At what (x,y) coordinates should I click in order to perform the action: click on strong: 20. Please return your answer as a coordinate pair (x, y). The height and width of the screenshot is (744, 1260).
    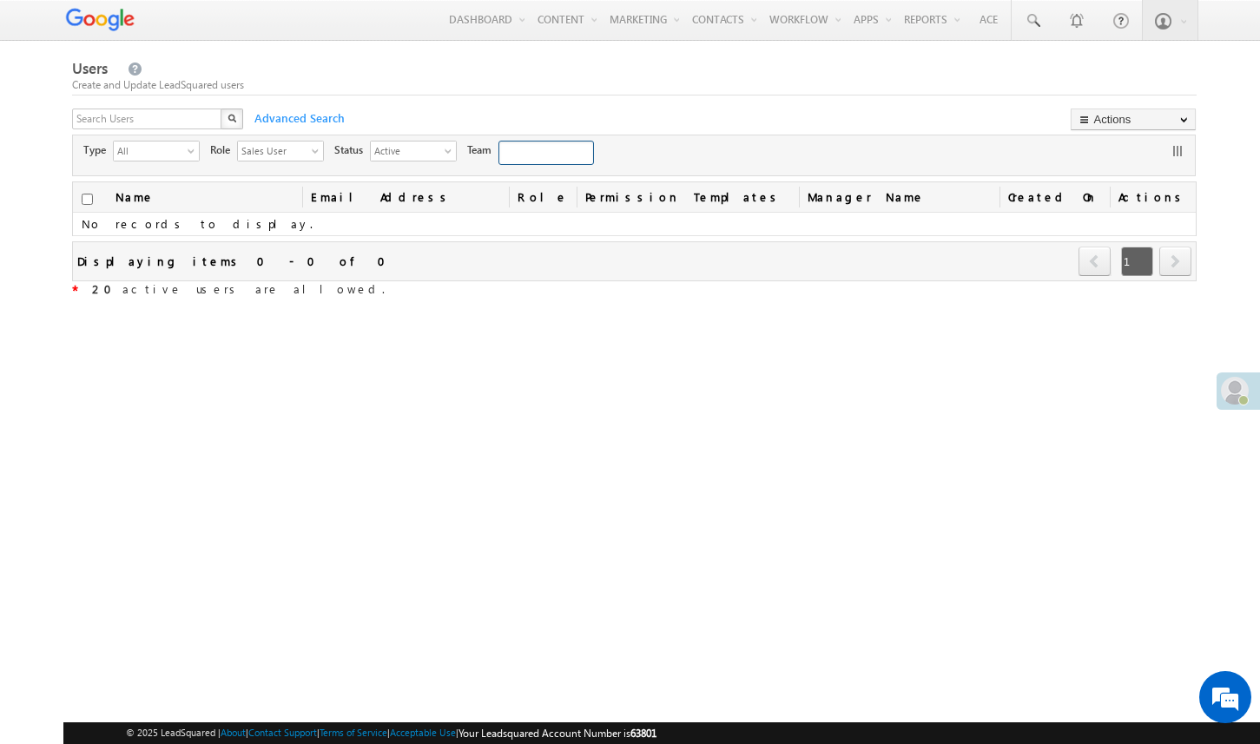
    Looking at the image, I should click on (107, 288).